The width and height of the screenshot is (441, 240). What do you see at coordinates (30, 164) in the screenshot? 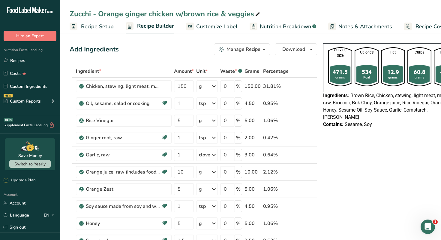
I see `button: Switch to Yearly` at bounding box center [30, 164].